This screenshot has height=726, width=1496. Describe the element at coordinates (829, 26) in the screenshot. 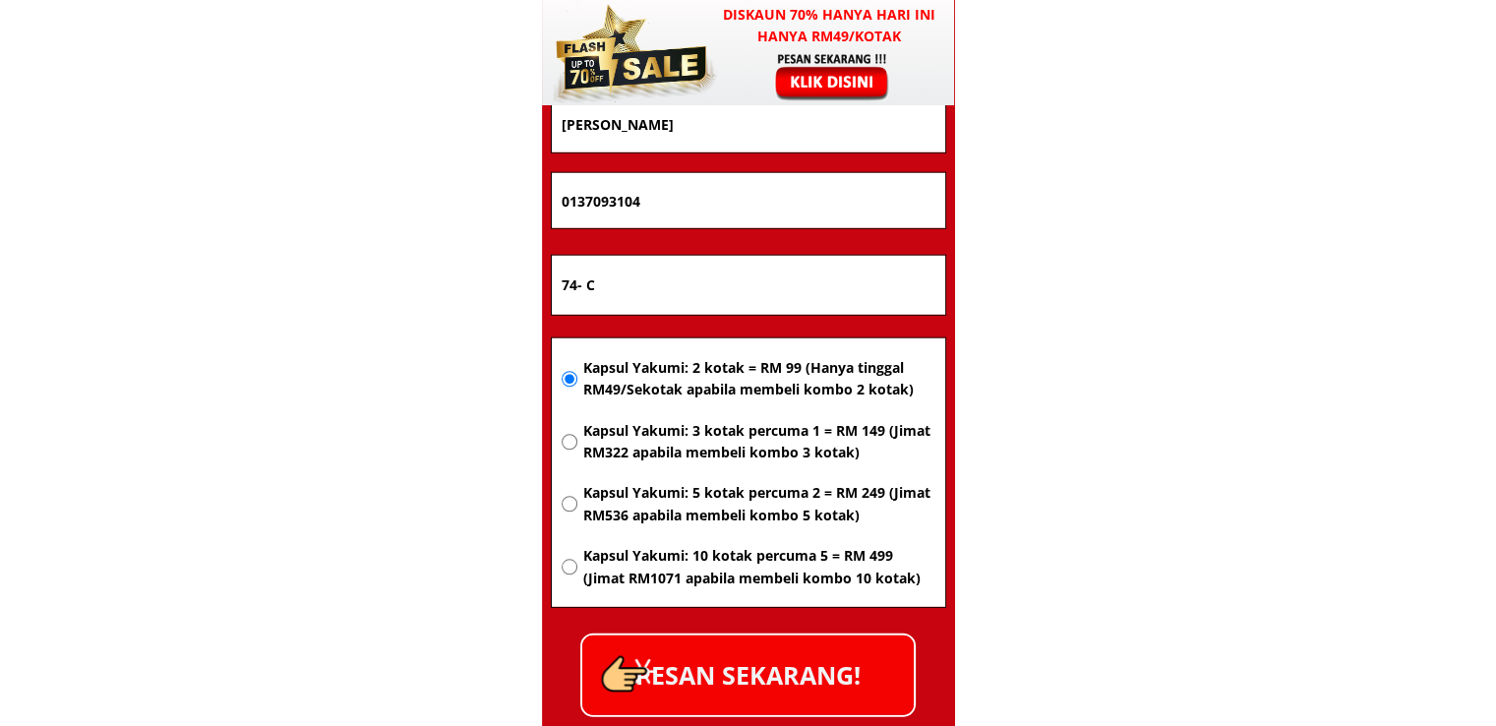

I see `h3: Diskaun 70% hanya hari ini hanya RM49/kotak` at that location.